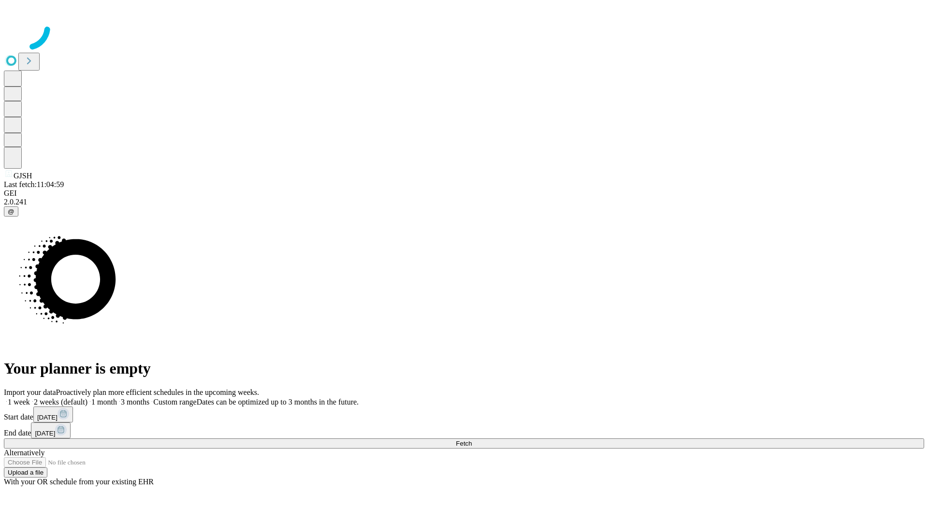 Image resolution: width=928 pixels, height=522 pixels. I want to click on div: End date, so click(464, 430).